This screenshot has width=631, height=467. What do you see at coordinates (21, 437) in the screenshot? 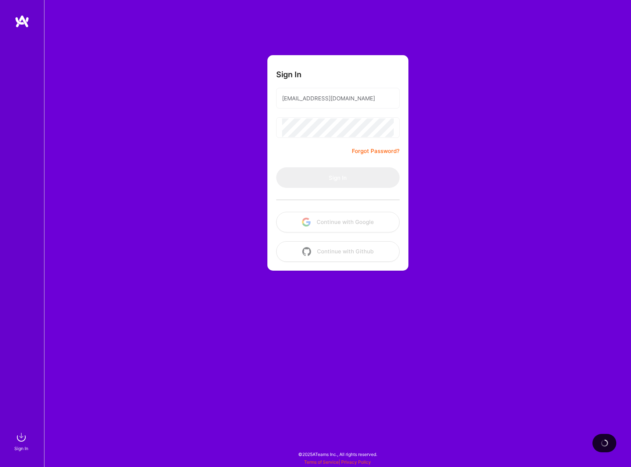
I see `img: sign in` at bounding box center [21, 437].